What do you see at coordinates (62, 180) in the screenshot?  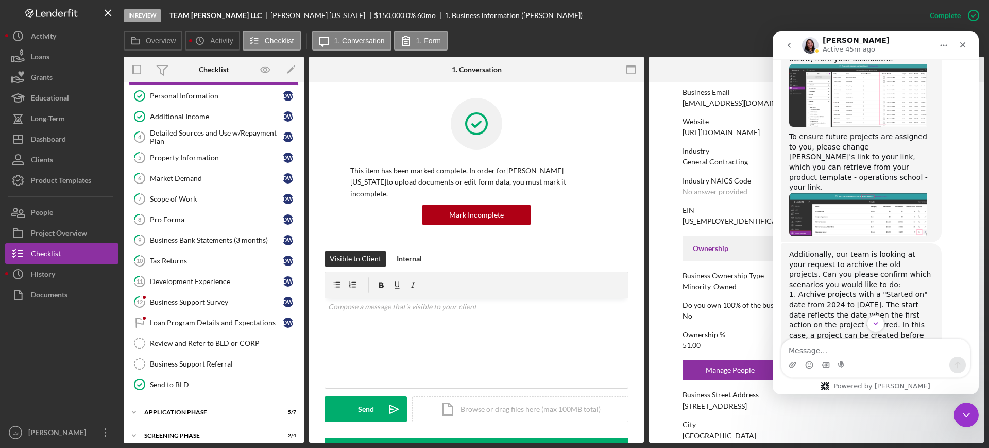 I see `button: Product Templates` at bounding box center [62, 180].